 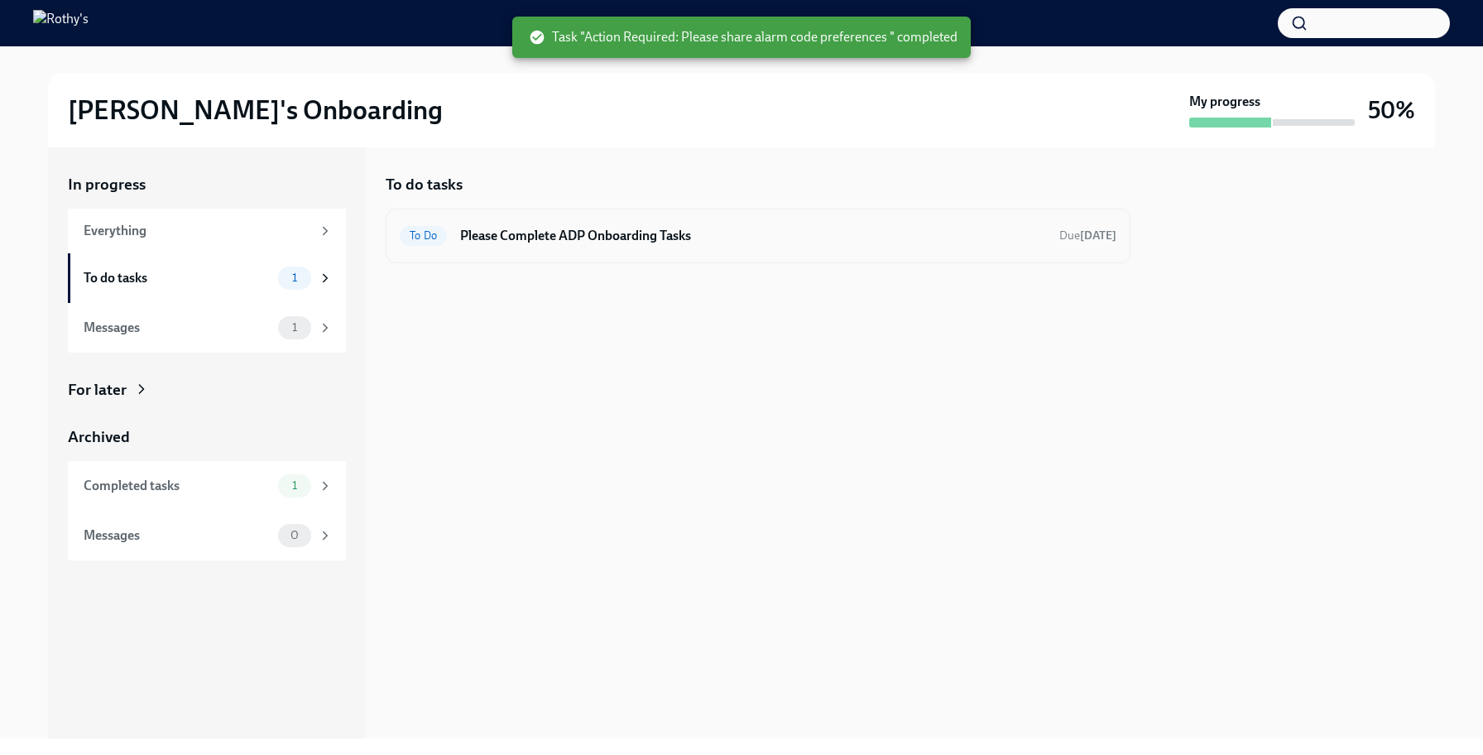 I want to click on div: For later, so click(x=97, y=390).